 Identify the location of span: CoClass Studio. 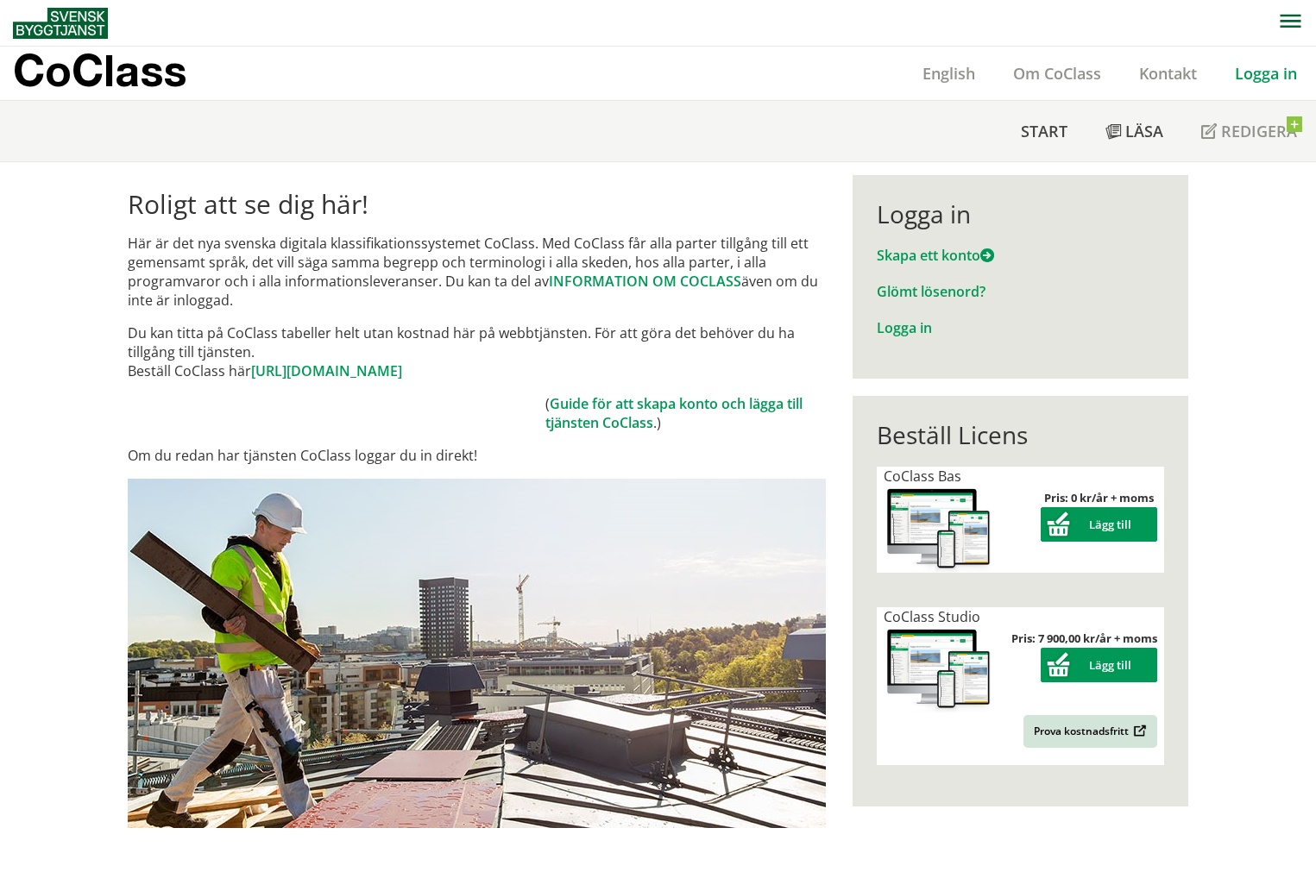
(932, 617).